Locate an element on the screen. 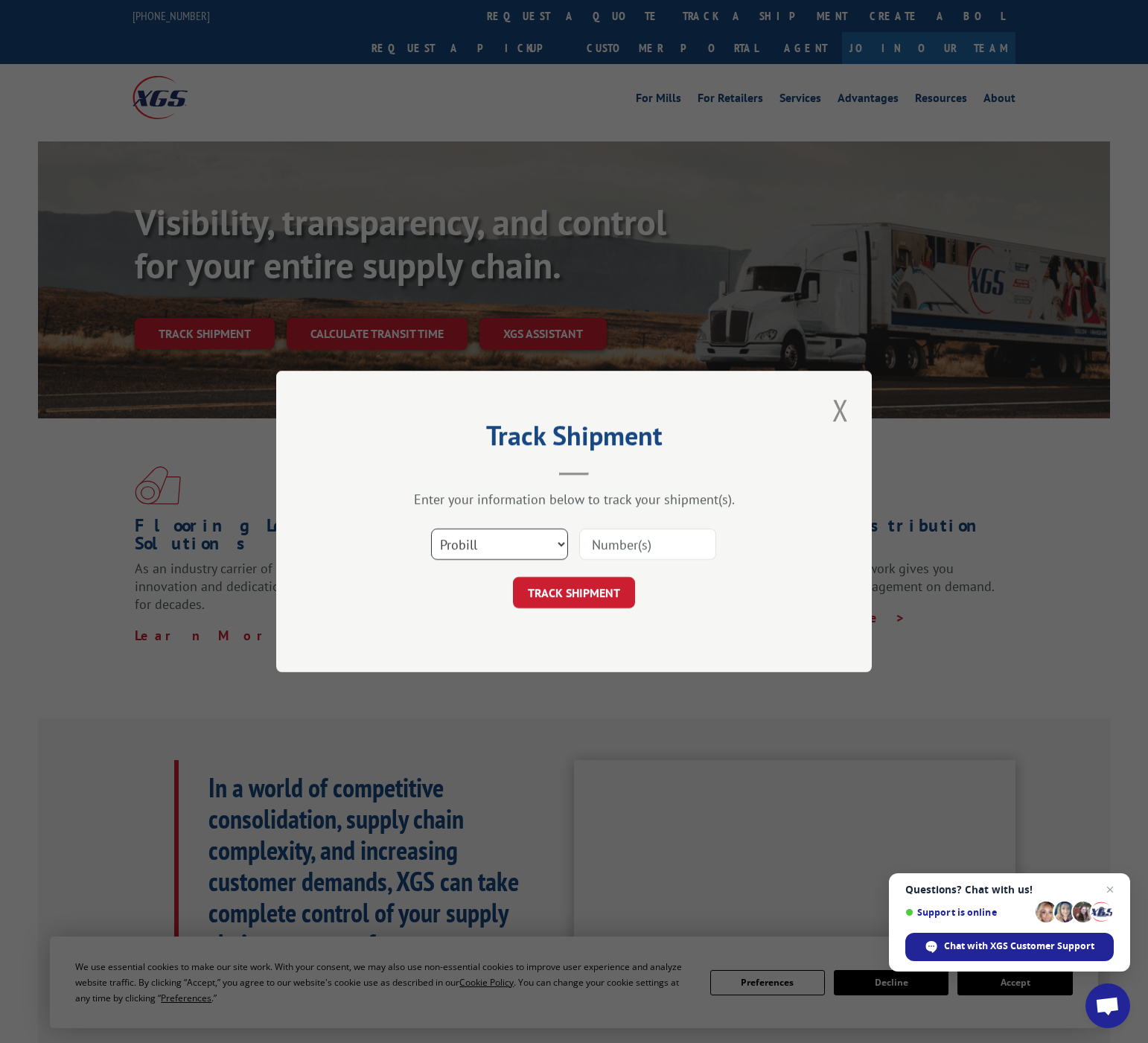 The height and width of the screenshot is (1043, 1148). span: Questions? Chat with us! is located at coordinates (1009, 890).